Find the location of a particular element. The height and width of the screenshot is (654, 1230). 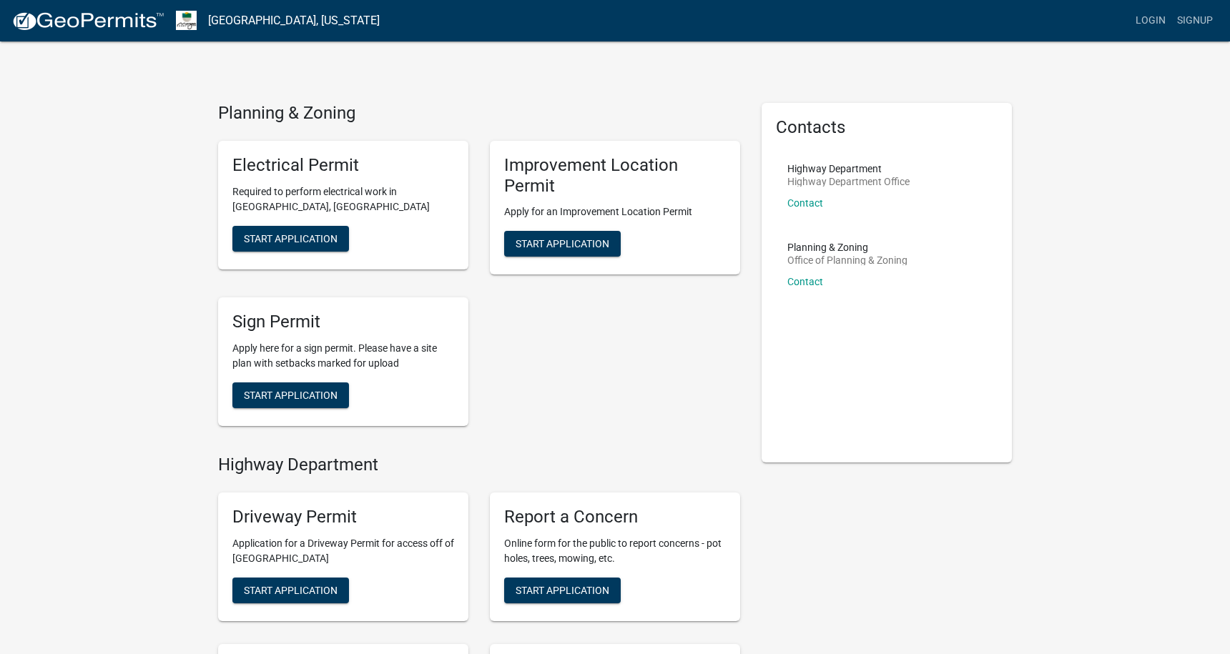

h5: Contacts is located at coordinates (887, 127).